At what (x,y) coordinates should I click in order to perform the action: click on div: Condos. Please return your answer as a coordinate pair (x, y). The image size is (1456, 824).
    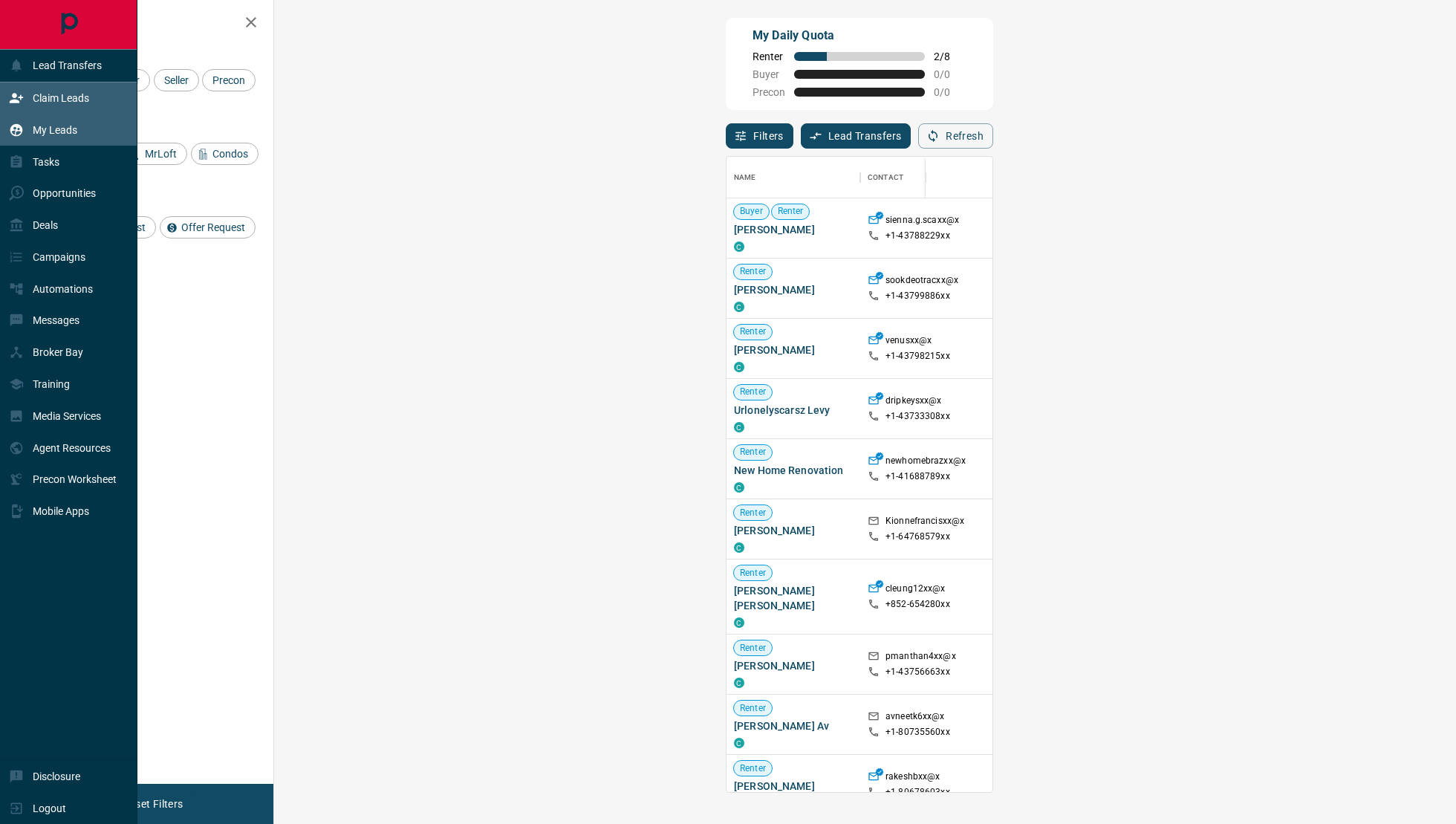
    Looking at the image, I should click on (225, 154).